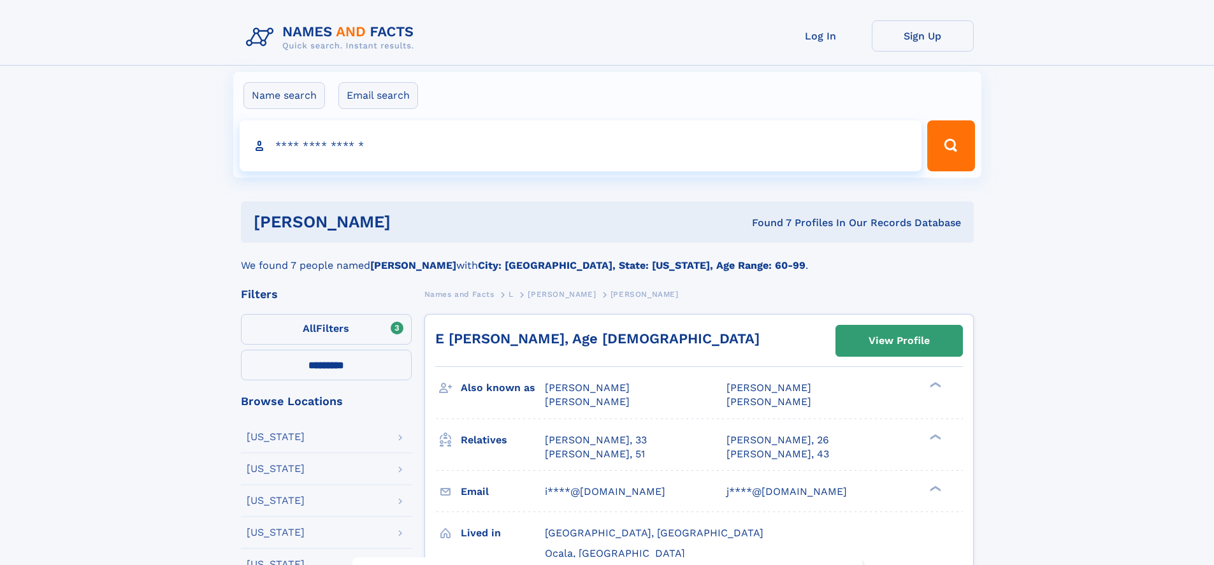 The height and width of the screenshot is (565, 1214). Describe the element at coordinates (511, 294) in the screenshot. I see `a: L` at that location.